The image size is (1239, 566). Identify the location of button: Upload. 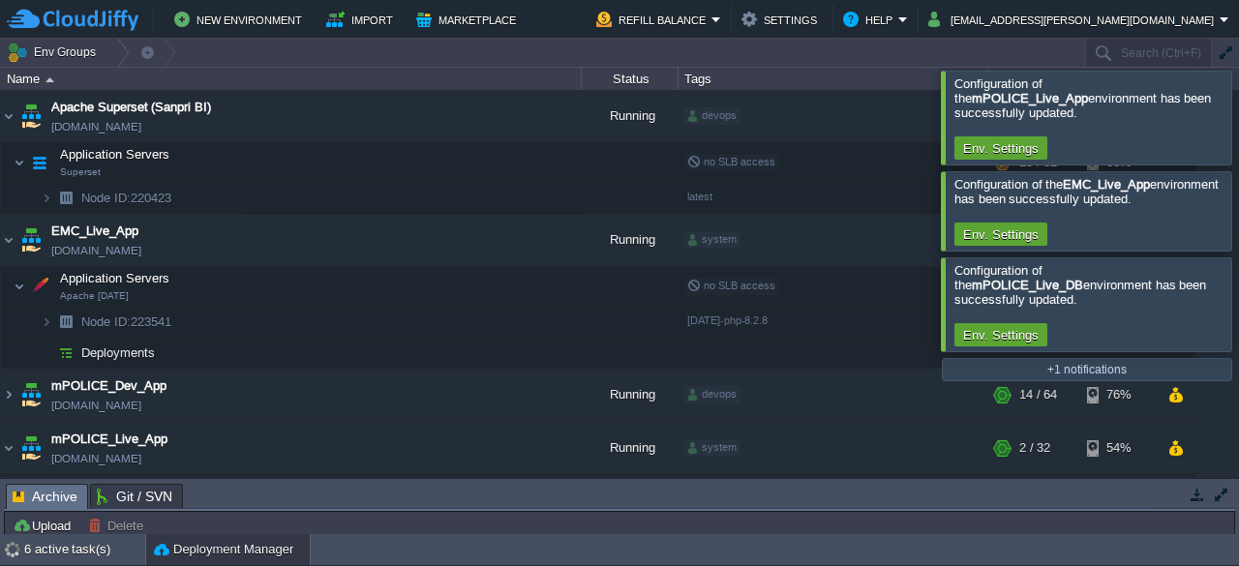
(45, 525).